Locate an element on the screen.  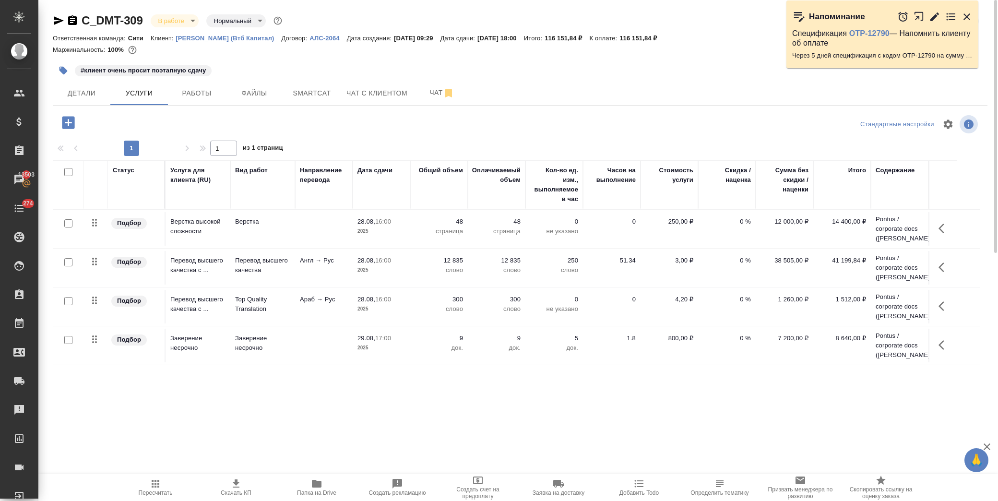
p: 8 640,00 ₽ is located at coordinates (842, 338).